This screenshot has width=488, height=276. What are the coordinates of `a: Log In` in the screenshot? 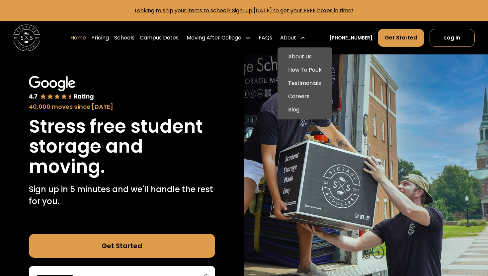 It's located at (452, 38).